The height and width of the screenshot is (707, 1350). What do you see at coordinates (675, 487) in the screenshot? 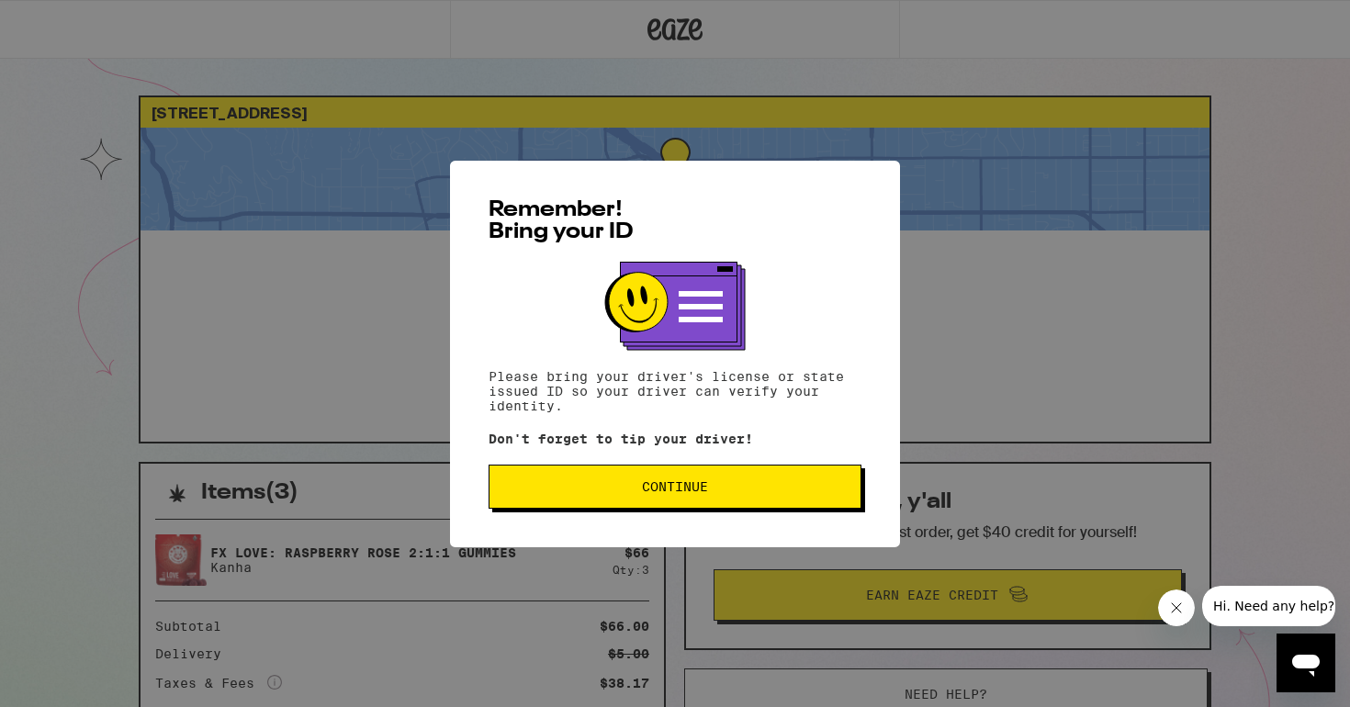
I see `span: Continue` at bounding box center [675, 487].